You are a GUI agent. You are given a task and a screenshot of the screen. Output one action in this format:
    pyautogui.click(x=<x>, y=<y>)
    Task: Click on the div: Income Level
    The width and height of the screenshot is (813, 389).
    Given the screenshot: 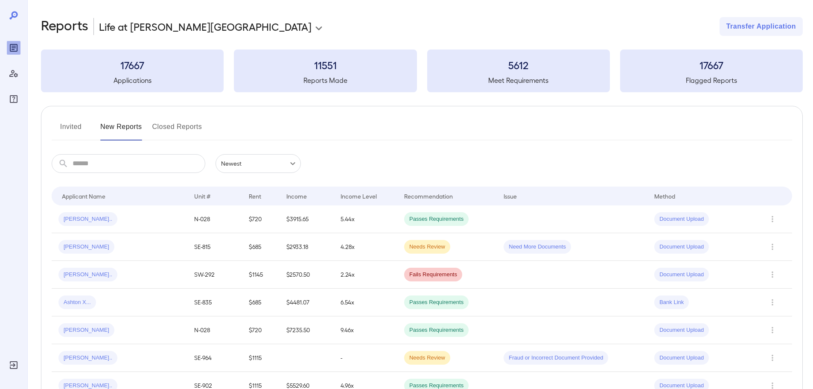 What is the action you would take?
    pyautogui.click(x=358, y=196)
    